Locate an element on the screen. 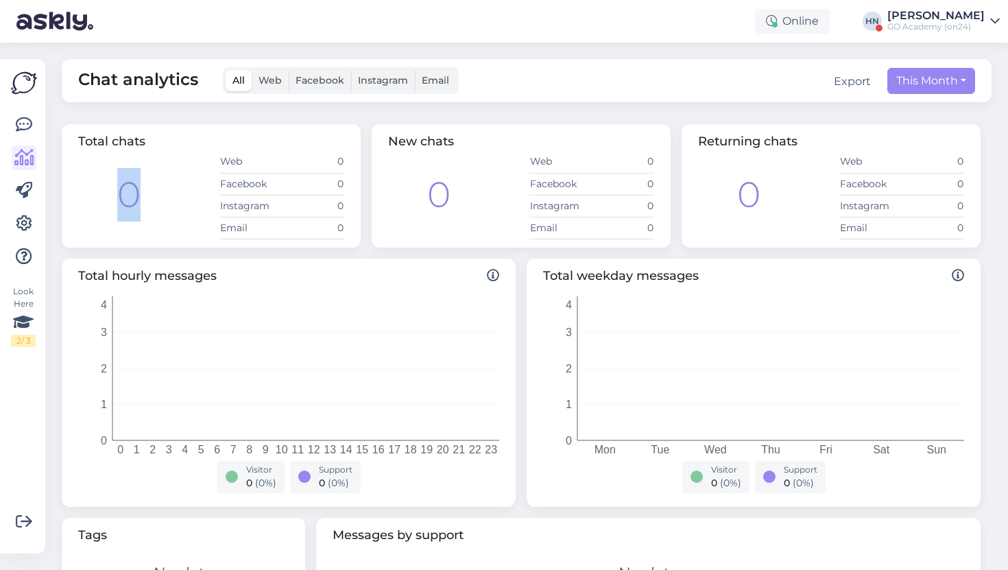  div: HN is located at coordinates (872, 21).